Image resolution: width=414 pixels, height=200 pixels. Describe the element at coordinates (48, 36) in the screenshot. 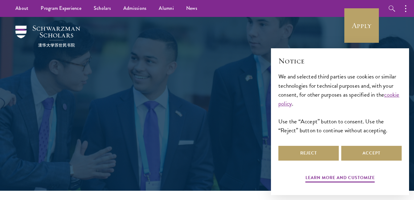

I see `img: Schwarzman Scholars` at that location.